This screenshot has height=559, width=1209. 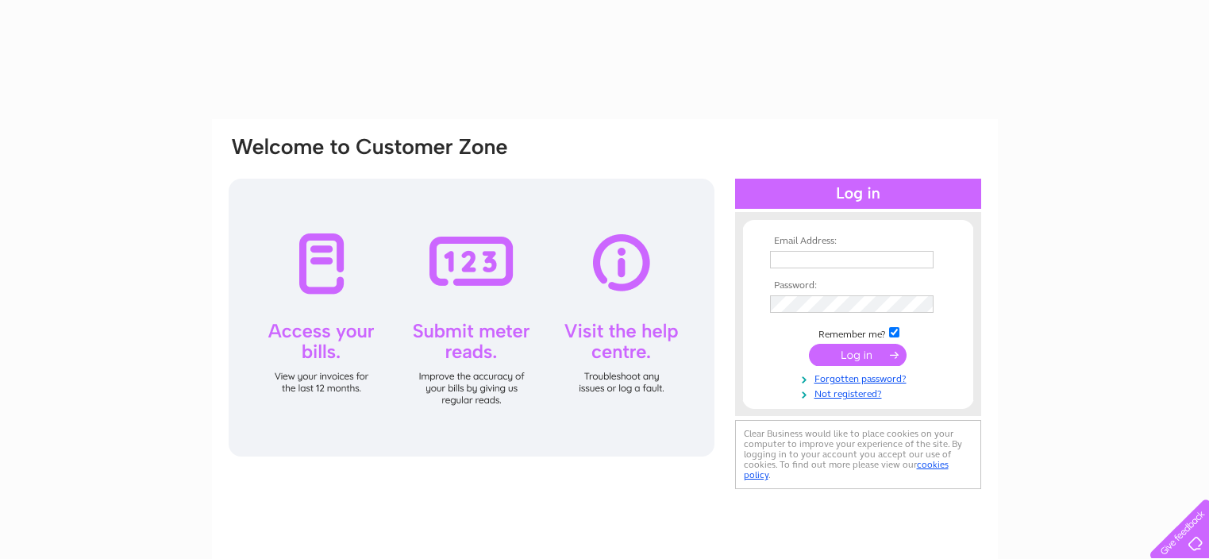 What do you see at coordinates (846, 469) in the screenshot?
I see `a: cookies policy` at bounding box center [846, 469].